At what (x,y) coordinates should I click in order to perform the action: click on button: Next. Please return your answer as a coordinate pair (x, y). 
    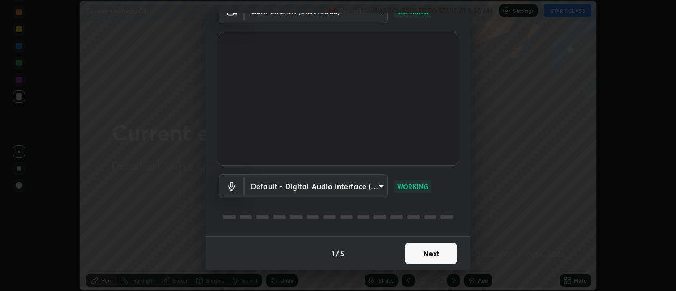
    Looking at the image, I should click on (431, 253).